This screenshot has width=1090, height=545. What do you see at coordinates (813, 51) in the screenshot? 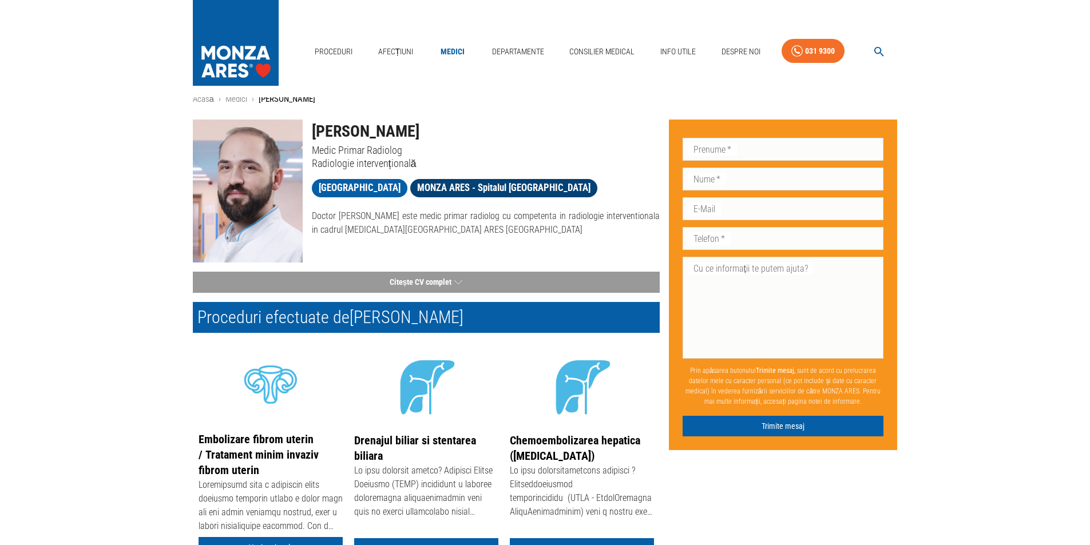
I see `a: 031 9300` at bounding box center [813, 51].